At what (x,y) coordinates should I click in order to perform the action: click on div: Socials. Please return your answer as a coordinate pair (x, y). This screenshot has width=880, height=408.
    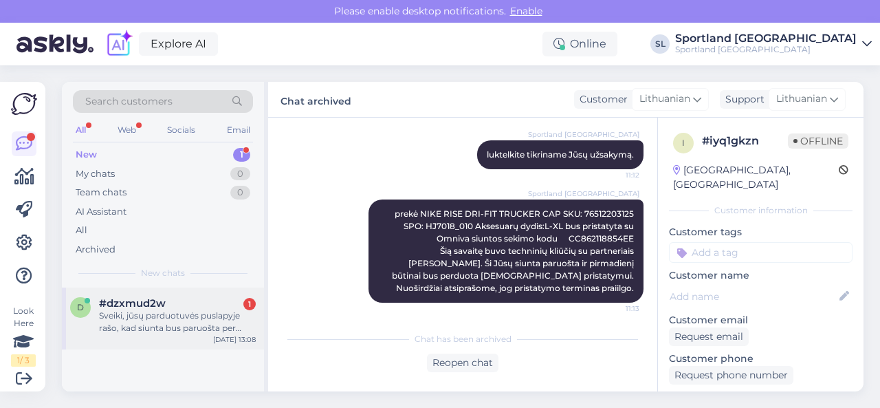
    Looking at the image, I should click on (181, 130).